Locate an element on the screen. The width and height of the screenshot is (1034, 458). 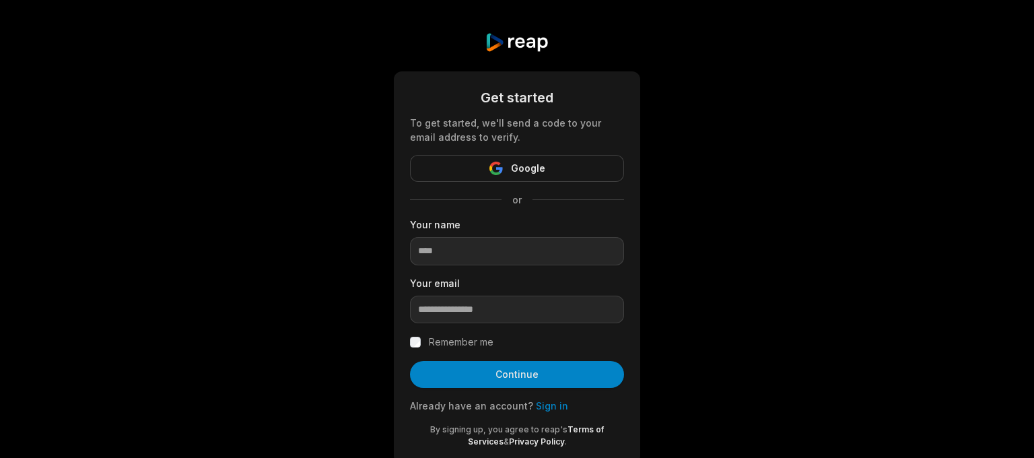
span: Already have an account? is located at coordinates (471, 405).